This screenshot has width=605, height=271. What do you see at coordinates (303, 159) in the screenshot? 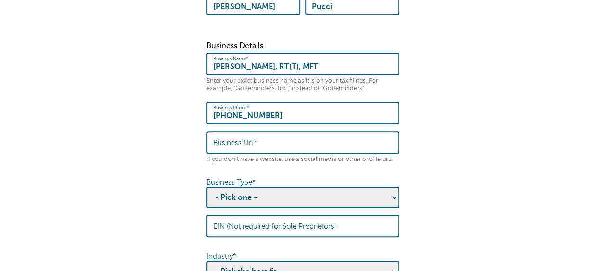
I see `p: If you don't have a website, use a social media or other profile url.` at bounding box center [303, 159].